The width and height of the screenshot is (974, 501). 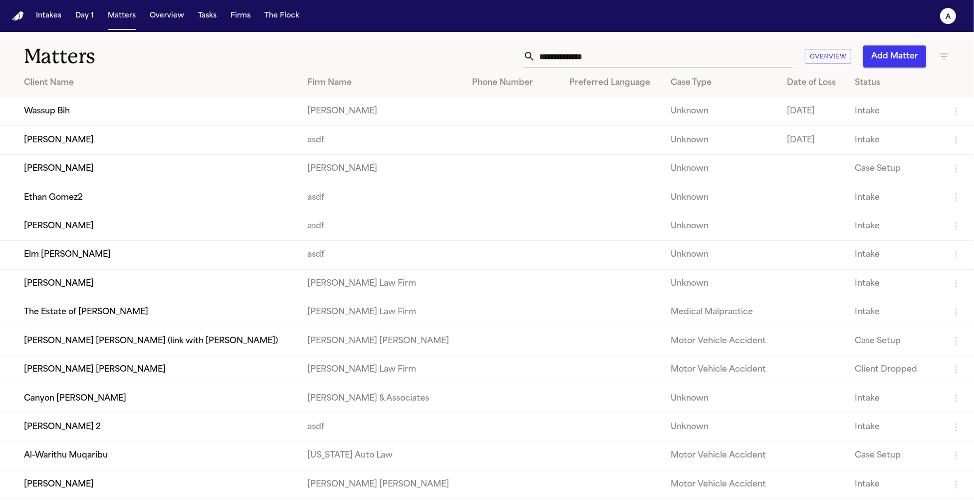 I want to click on a: Tasks, so click(x=207, y=16).